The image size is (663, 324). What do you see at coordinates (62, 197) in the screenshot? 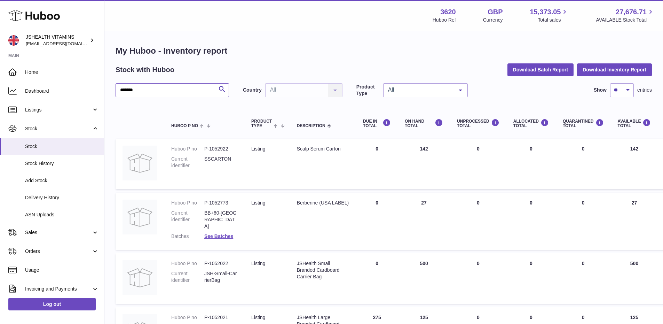
I see `span: Delivery History` at bounding box center [62, 197].